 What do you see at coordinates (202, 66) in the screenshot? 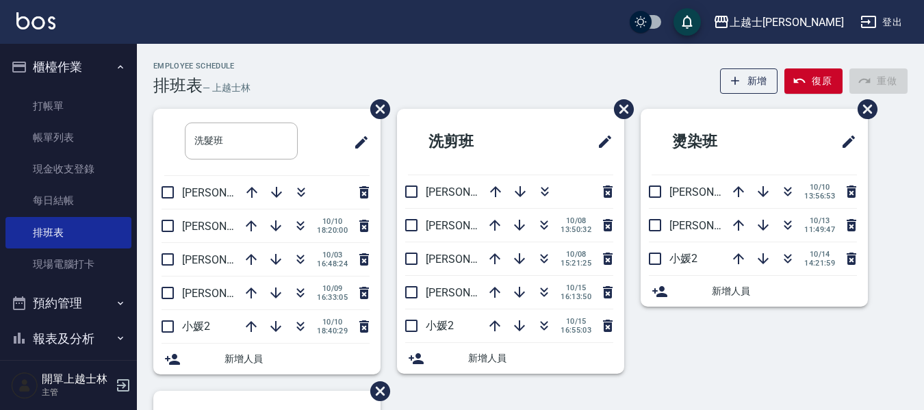
I see `h2: Employee Schedule` at bounding box center [202, 66].